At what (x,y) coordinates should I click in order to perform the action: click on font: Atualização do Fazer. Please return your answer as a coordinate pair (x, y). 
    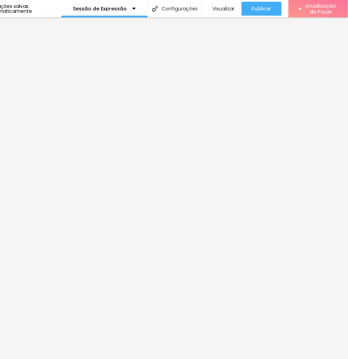
    Looking at the image, I should click on (321, 9).